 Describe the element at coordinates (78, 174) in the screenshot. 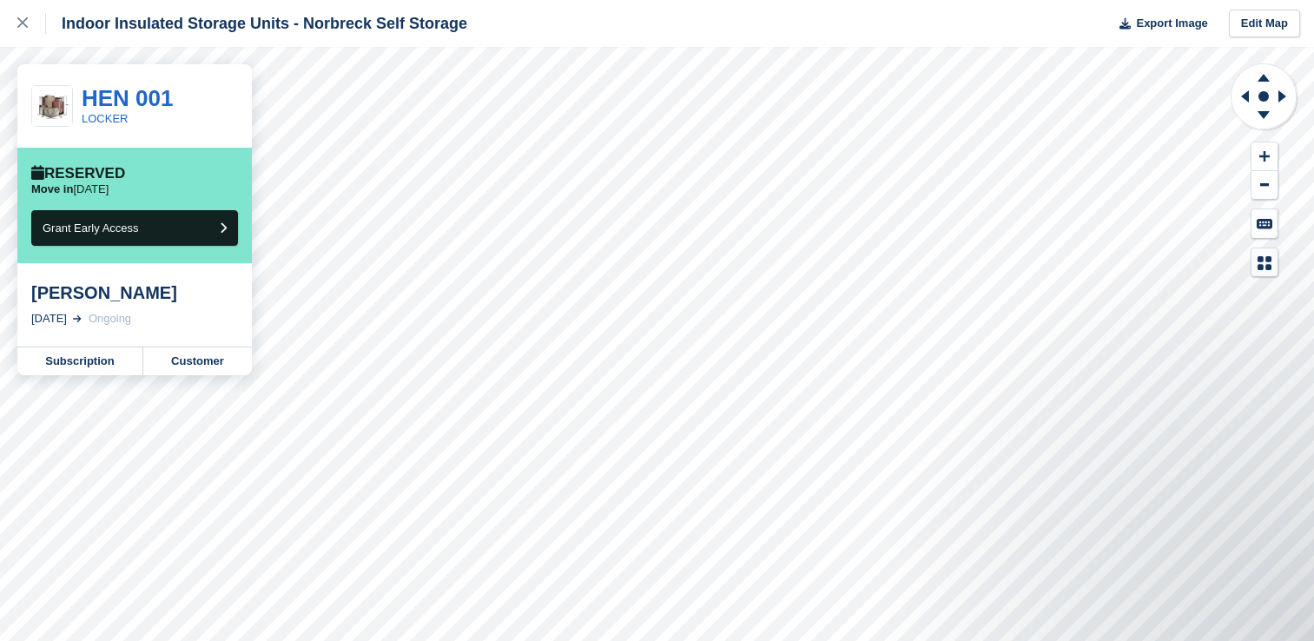

I see `div: Reserved` at that location.